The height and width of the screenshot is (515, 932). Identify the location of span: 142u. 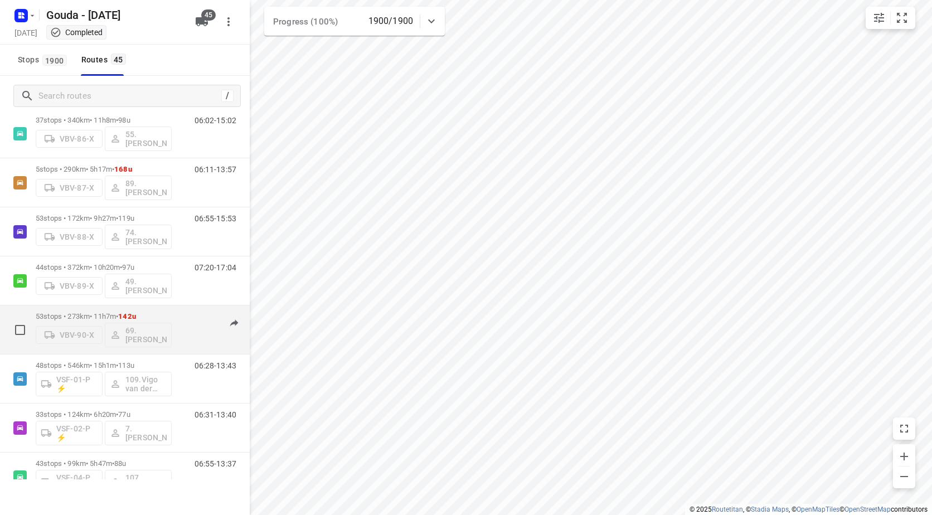
(127, 316).